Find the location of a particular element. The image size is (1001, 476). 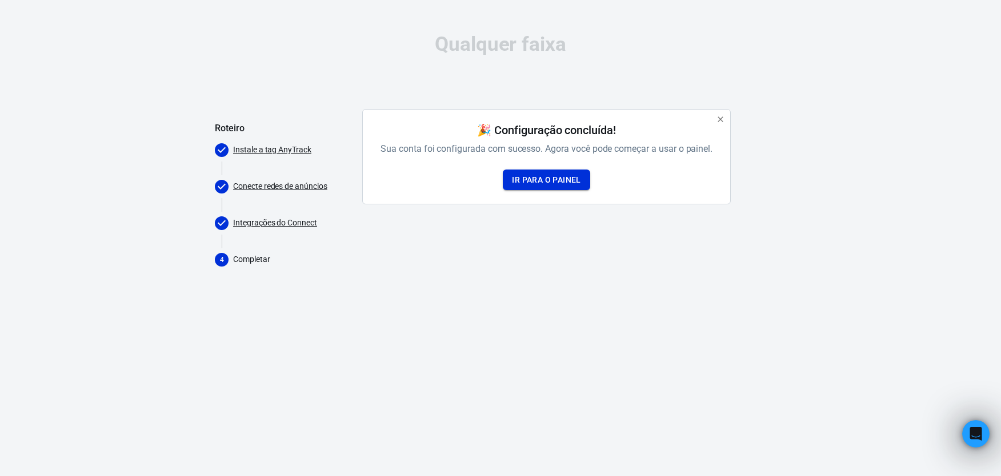

a: Integrações do Connect is located at coordinates (275, 223).